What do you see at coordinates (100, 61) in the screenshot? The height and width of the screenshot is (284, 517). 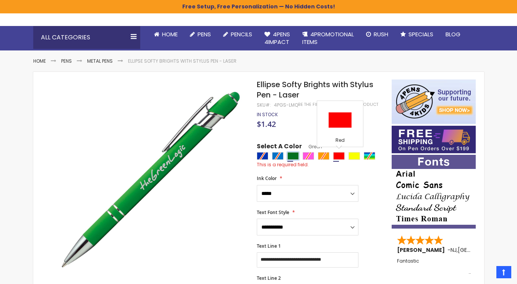 I see `a: Metal Pens` at bounding box center [100, 61].